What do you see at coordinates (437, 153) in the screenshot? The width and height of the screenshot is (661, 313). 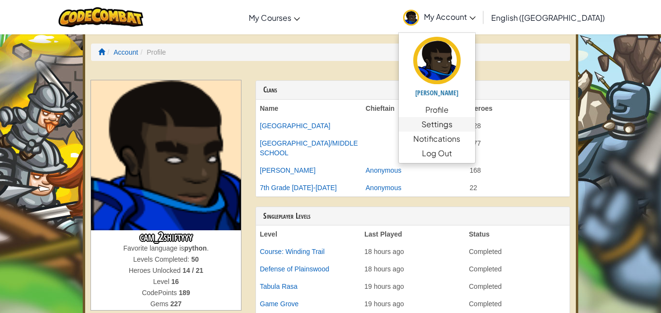 I see `a: Log Out` at bounding box center [437, 153].